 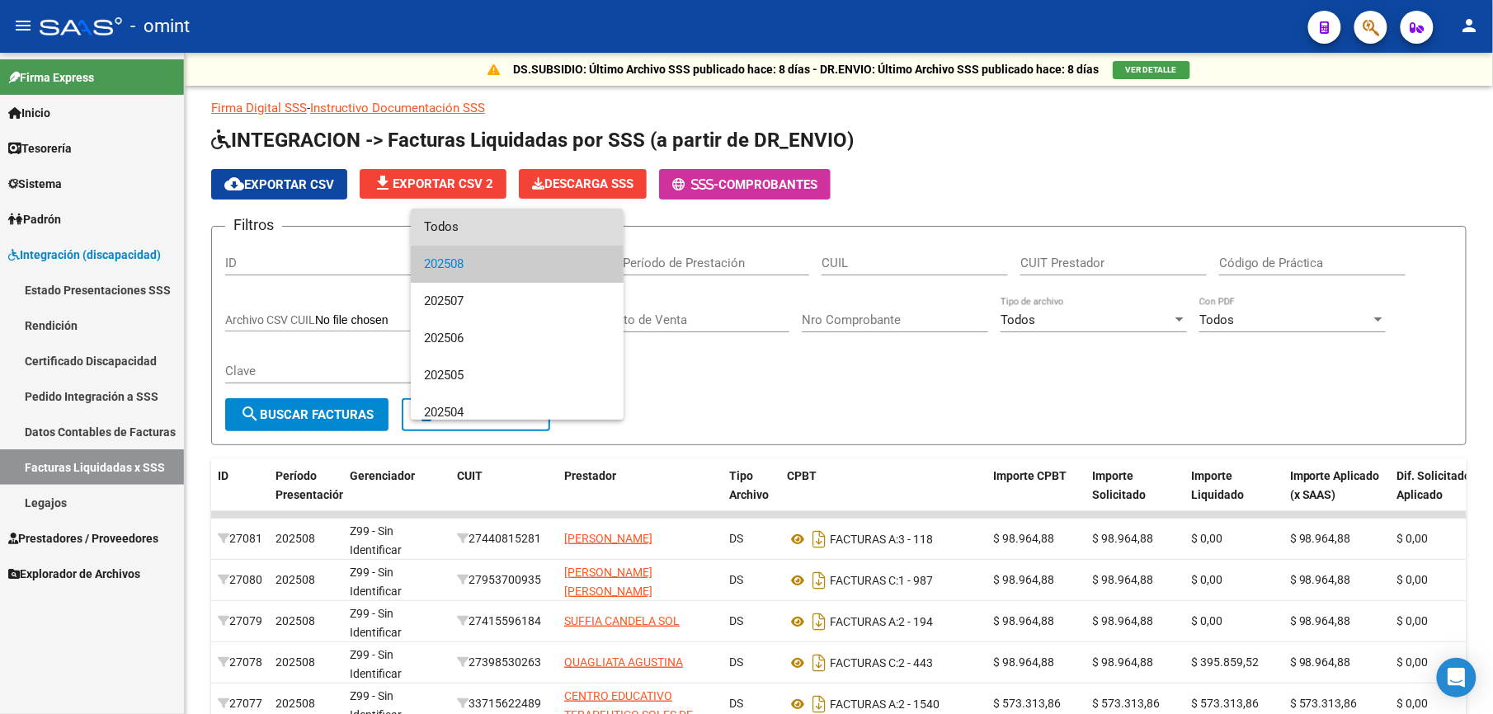 I want to click on span: Todos, so click(x=517, y=227).